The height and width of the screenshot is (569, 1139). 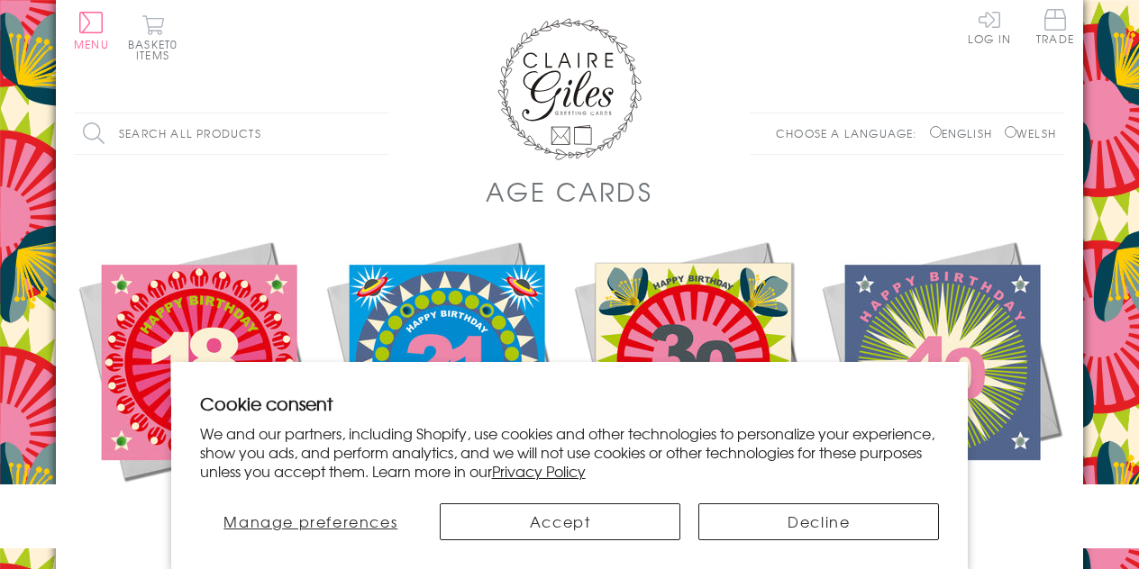 I want to click on span: 0 items, so click(x=157, y=50).